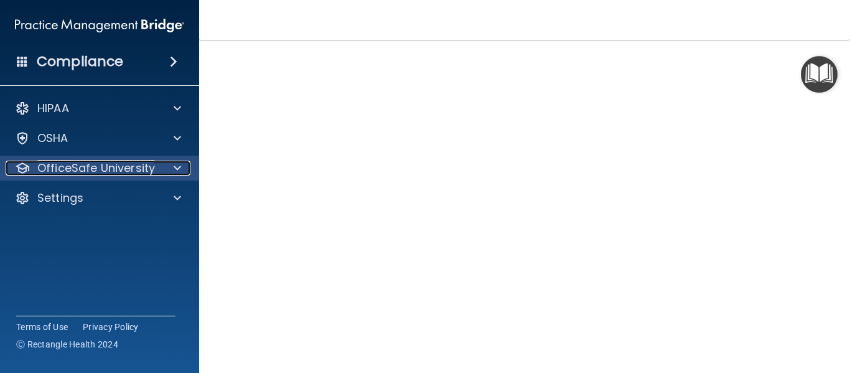 The height and width of the screenshot is (373, 850). I want to click on span: Ⓒ Rectangle Health 2024, so click(67, 344).